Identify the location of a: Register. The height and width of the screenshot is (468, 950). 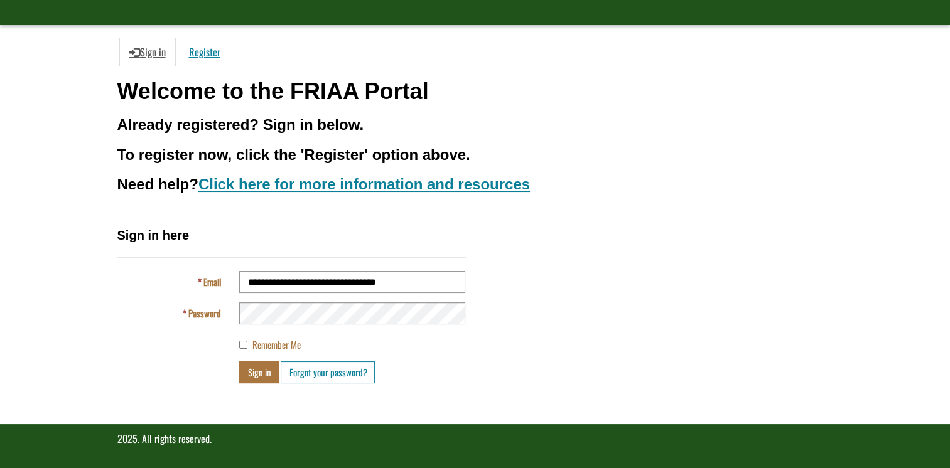
(205, 52).